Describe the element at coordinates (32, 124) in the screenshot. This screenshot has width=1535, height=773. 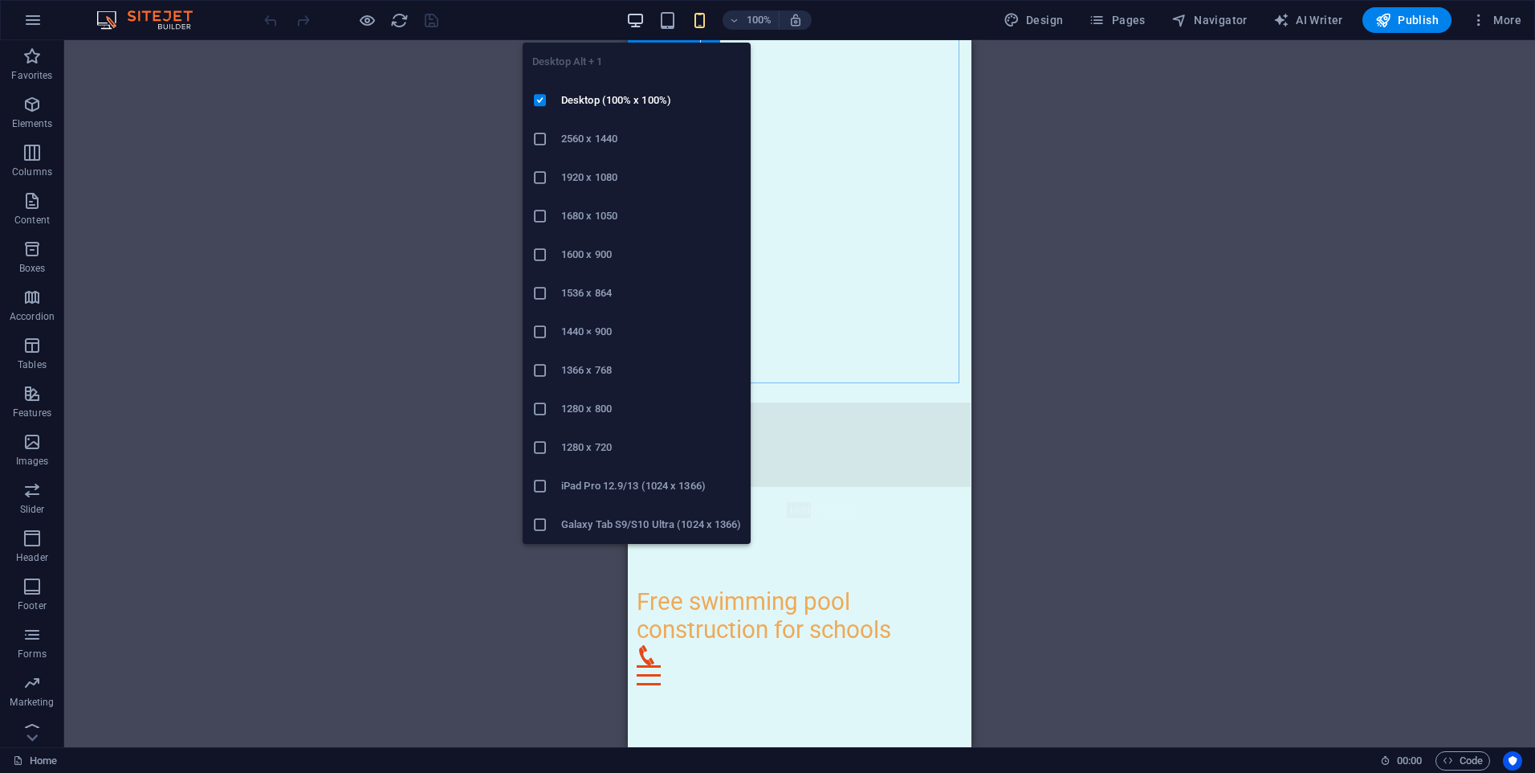
I see `p: Elements` at that location.